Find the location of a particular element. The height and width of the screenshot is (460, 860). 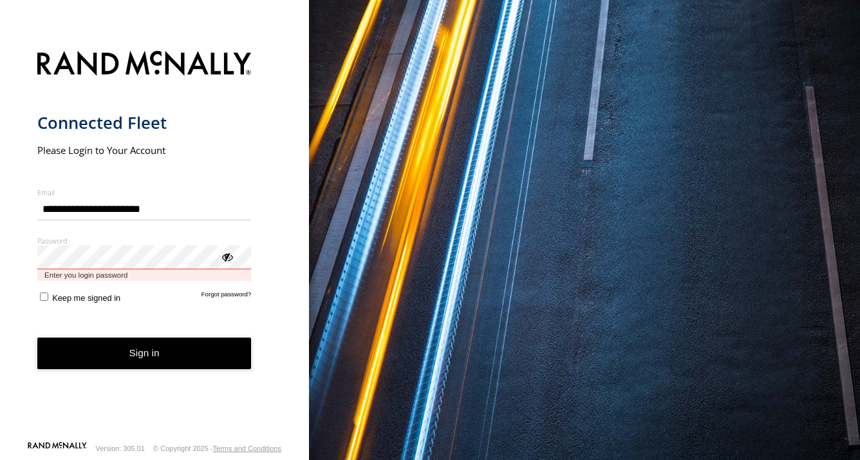

div: © Copyright 2025 - is located at coordinates (217, 448).